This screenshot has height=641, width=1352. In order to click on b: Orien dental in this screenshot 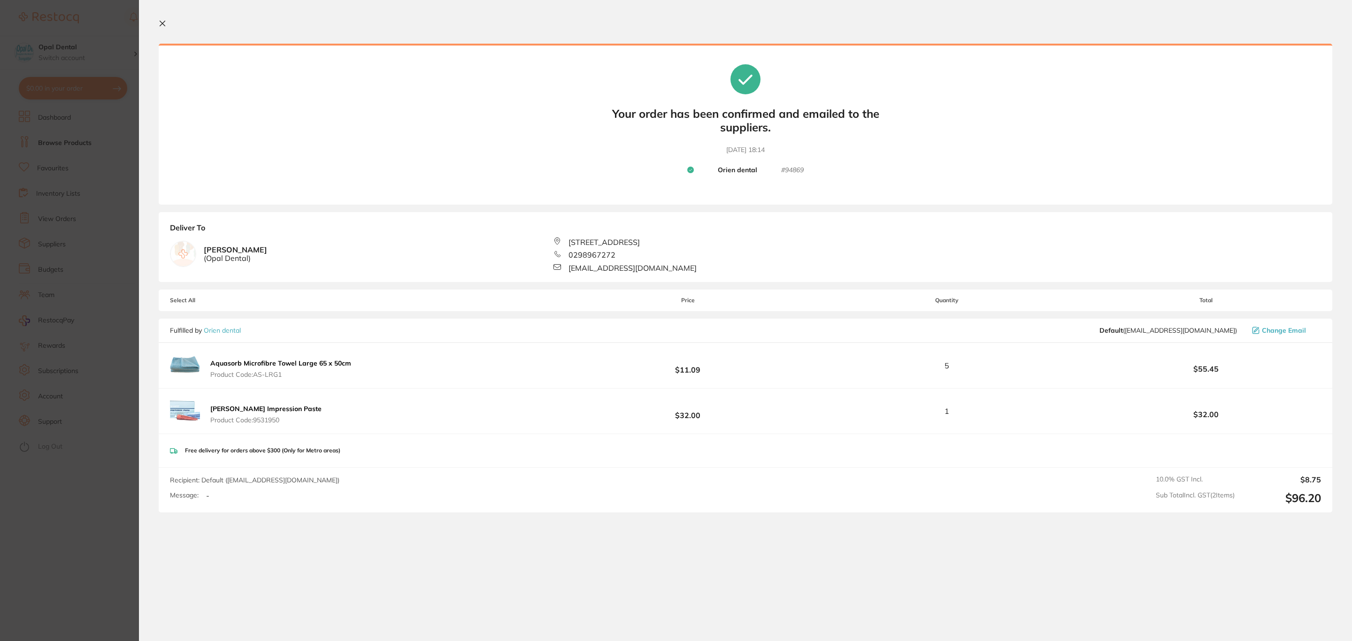, I will do `click(738, 170)`.